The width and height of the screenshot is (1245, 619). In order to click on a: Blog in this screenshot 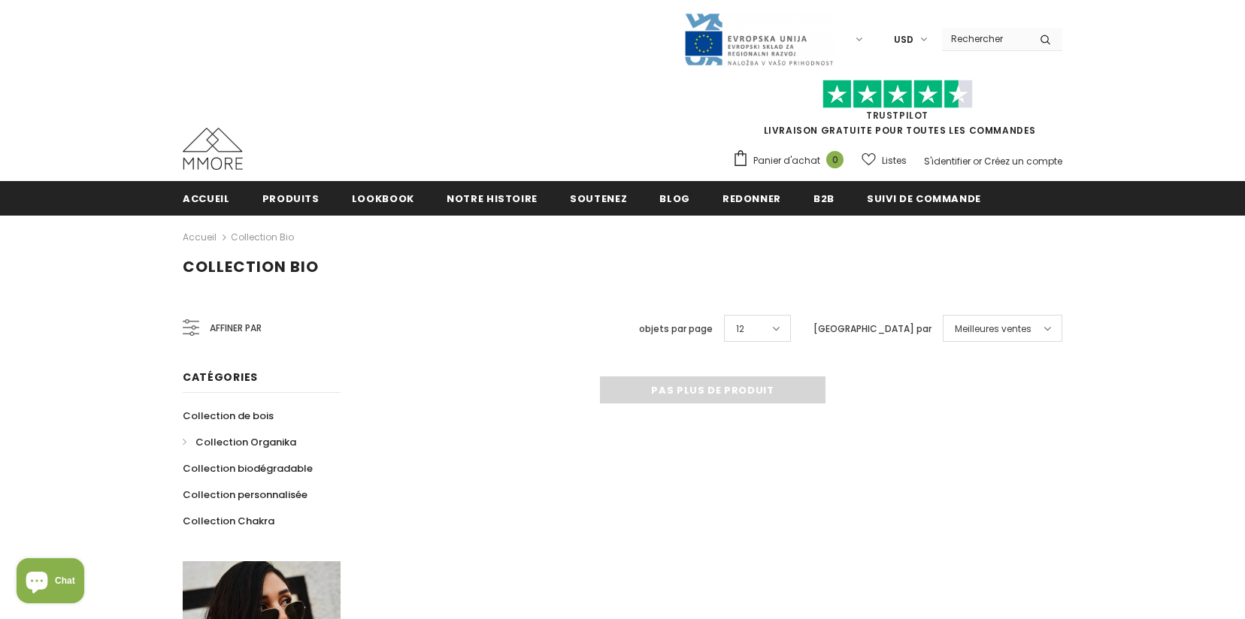, I will do `click(674, 198)`.